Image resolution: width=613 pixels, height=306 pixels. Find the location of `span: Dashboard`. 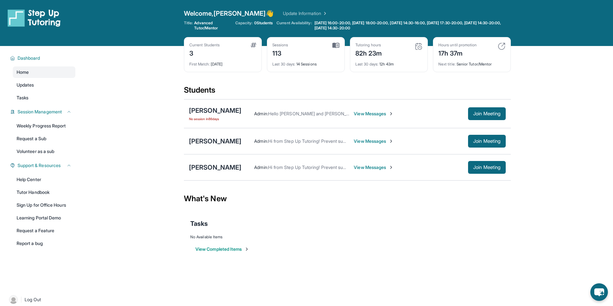

span: Dashboard is located at coordinates (29, 58).